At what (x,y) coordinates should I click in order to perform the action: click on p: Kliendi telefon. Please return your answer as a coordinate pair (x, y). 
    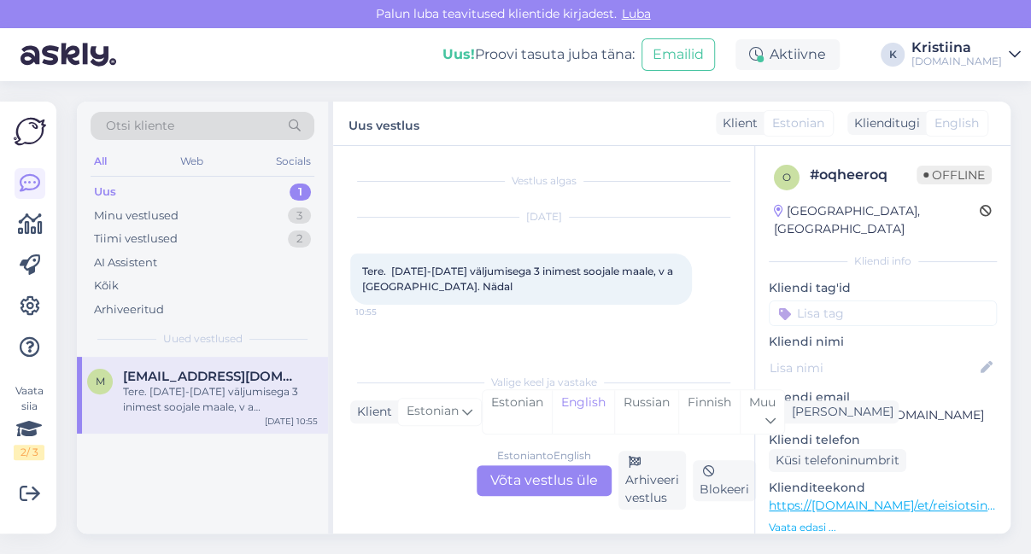
    Looking at the image, I should click on (882, 440).